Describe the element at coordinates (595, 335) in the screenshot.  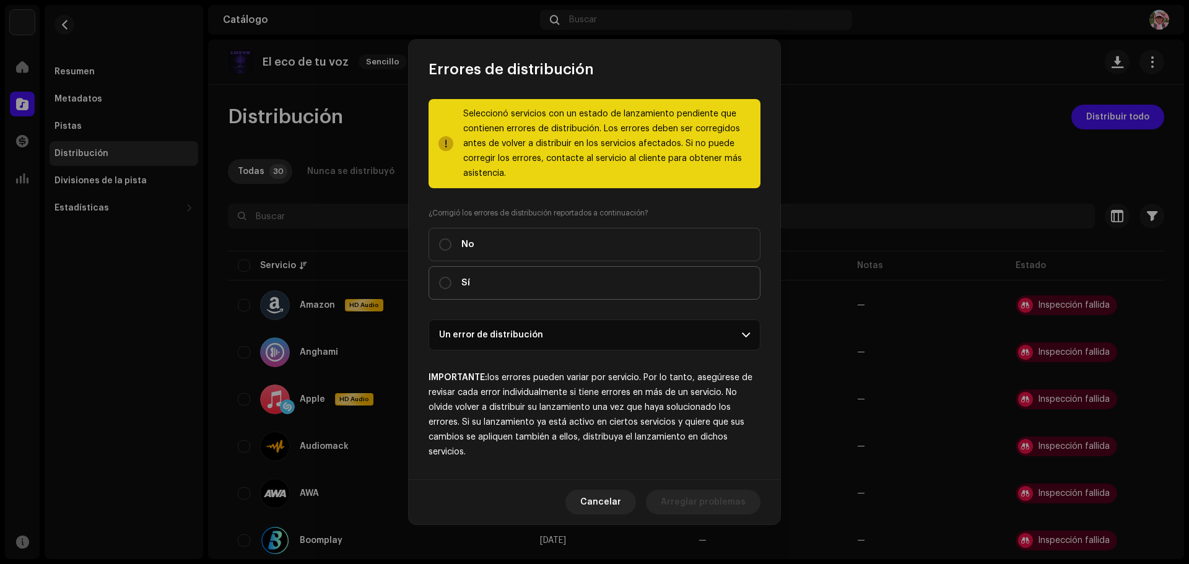
I see `p-accordion-header: Un error de distribución` at that location.